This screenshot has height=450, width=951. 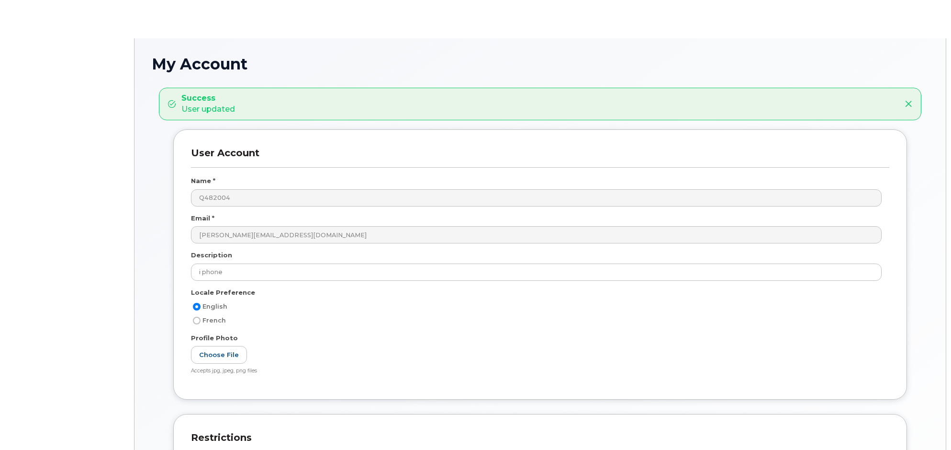 I want to click on h3: User Account, so click(x=540, y=157).